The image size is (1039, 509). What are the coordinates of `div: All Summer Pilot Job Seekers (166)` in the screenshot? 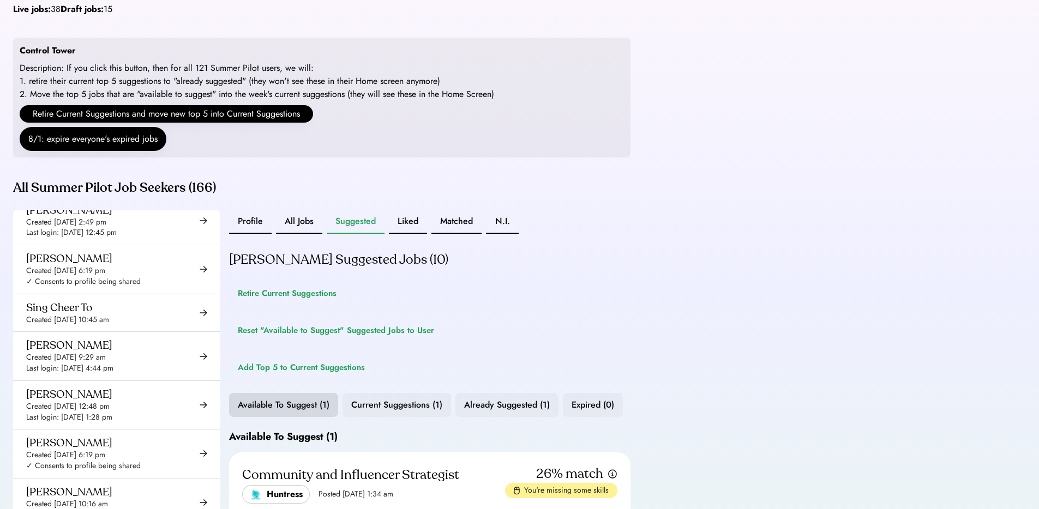 It's located at (322, 188).